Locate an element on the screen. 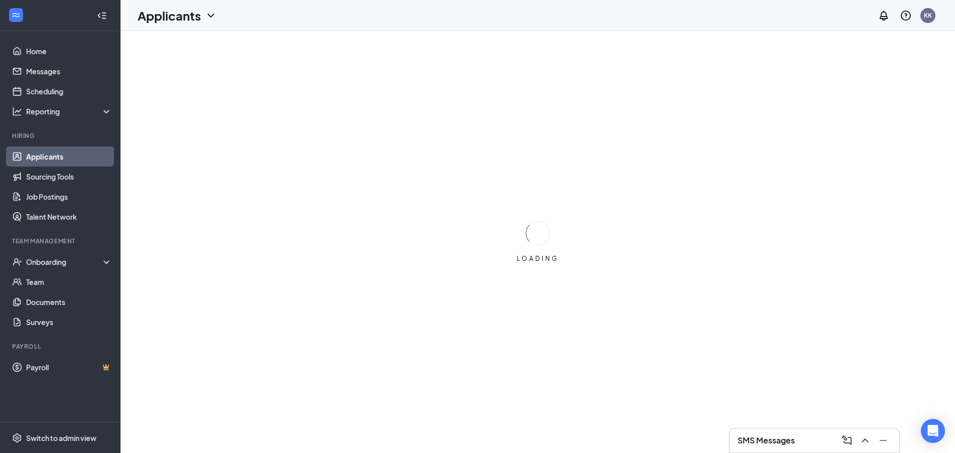 This screenshot has width=955, height=453. div: KK is located at coordinates (928, 15).